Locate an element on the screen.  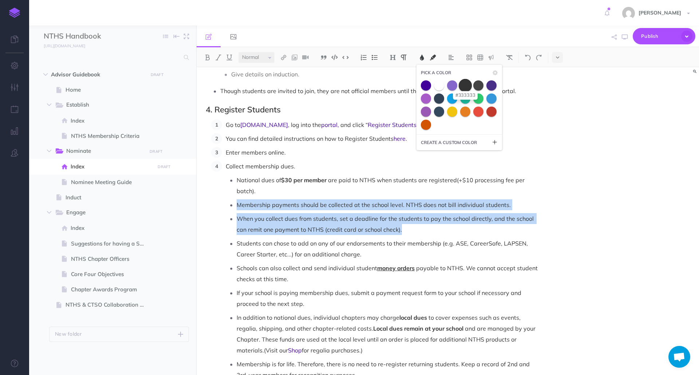
span: 4. Register Students is located at coordinates (243, 110).